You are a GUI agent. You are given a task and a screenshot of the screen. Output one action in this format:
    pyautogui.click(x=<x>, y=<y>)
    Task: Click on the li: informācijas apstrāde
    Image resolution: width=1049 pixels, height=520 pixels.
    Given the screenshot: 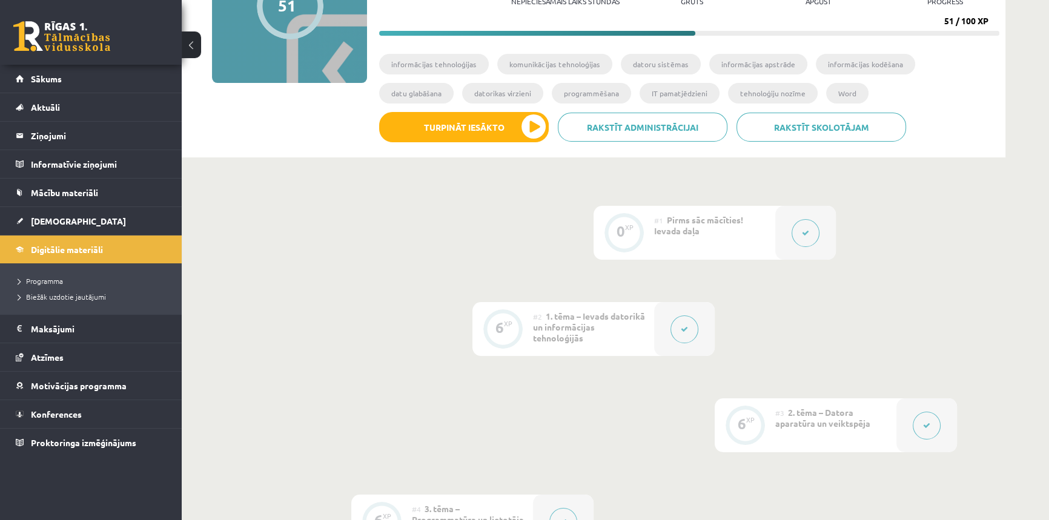 What is the action you would take?
    pyautogui.click(x=758, y=64)
    